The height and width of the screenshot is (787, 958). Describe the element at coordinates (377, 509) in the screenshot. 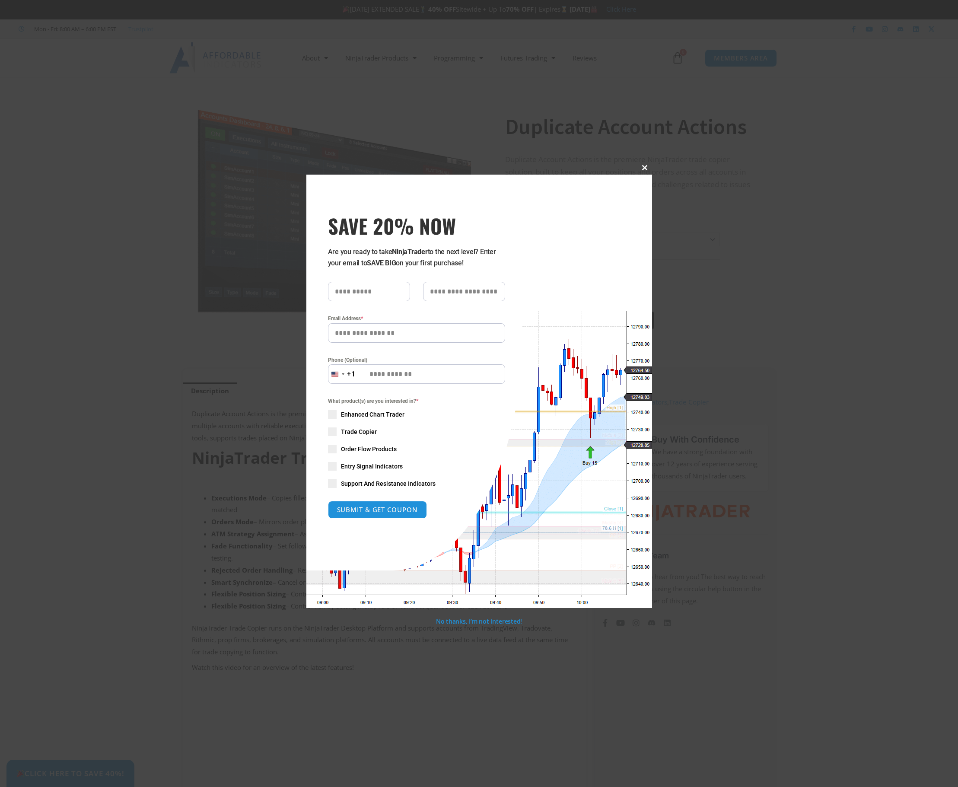

I see `button: SUBMIT & GET COUPON` at that location.